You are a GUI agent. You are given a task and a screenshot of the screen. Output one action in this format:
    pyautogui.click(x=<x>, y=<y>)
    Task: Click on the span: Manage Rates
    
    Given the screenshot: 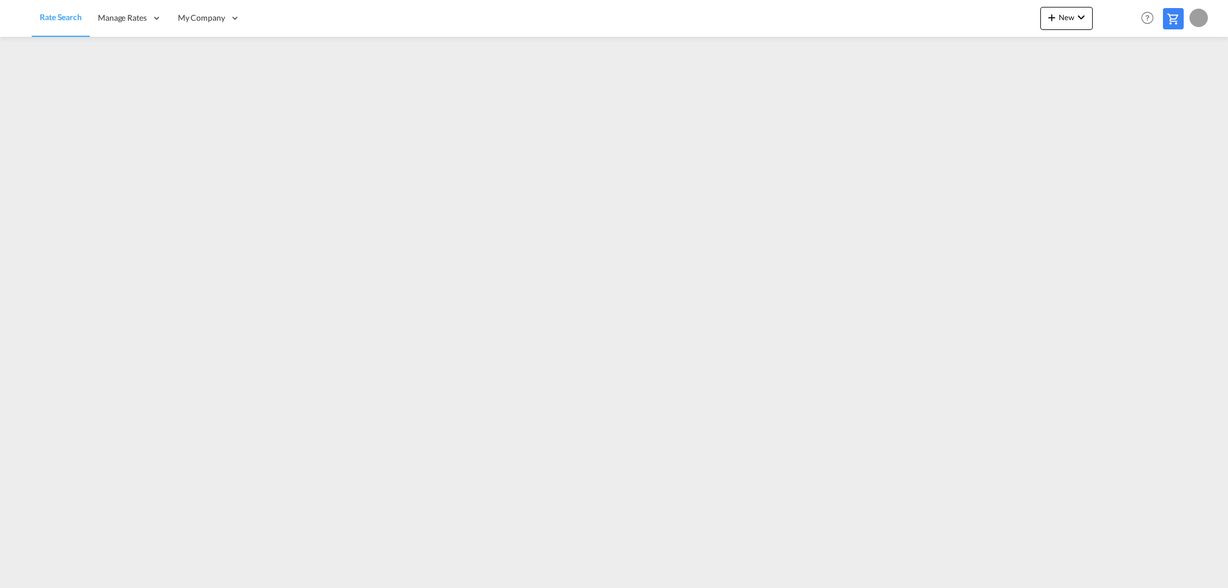 What is the action you would take?
    pyautogui.click(x=122, y=18)
    